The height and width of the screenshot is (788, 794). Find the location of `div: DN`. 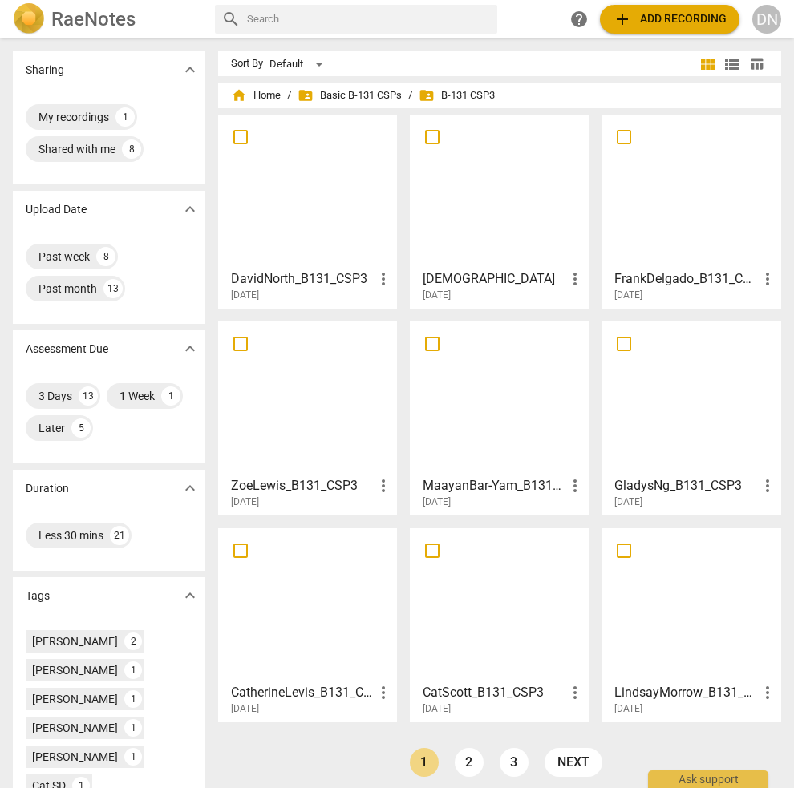

div: DN is located at coordinates (766, 19).